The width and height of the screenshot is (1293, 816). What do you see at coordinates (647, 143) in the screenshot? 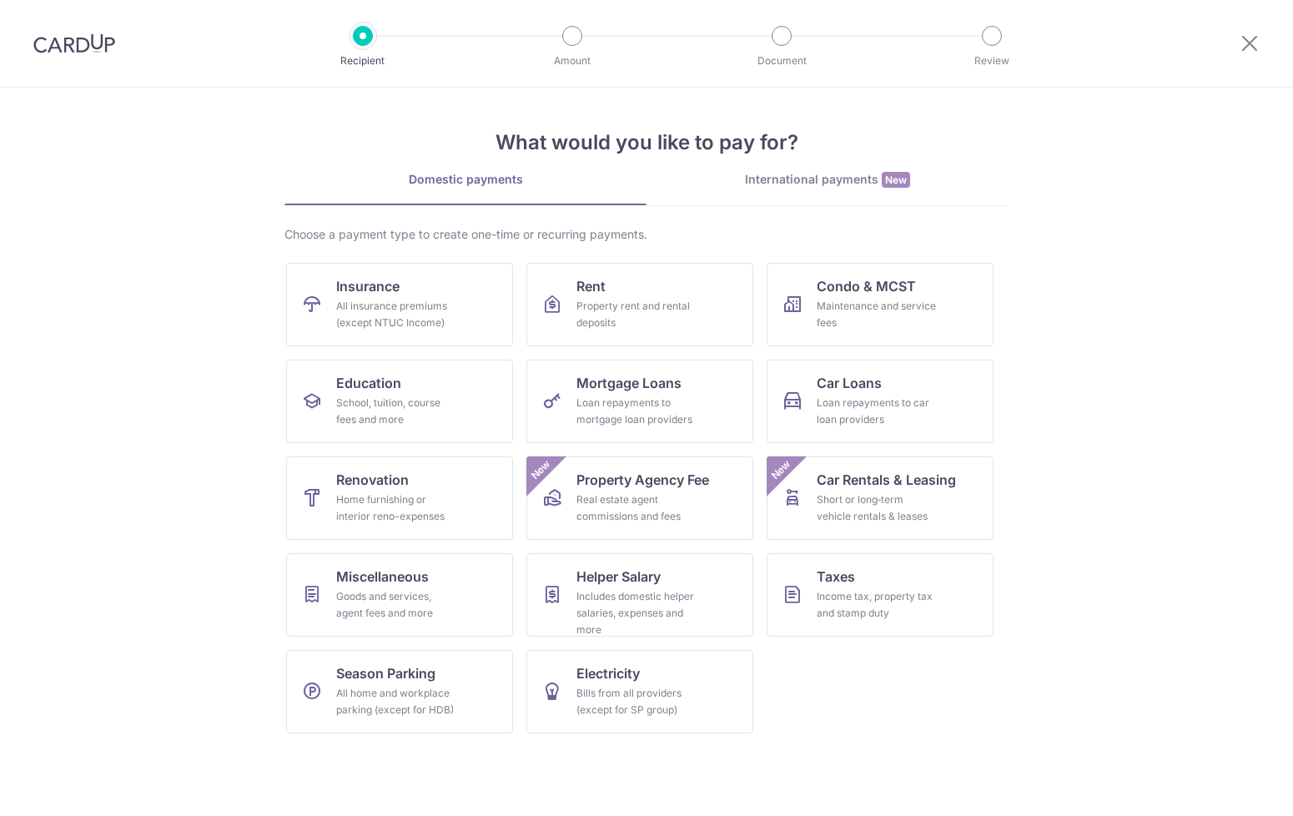
I see `h4: What would you like to pay for?` at bounding box center [647, 143].